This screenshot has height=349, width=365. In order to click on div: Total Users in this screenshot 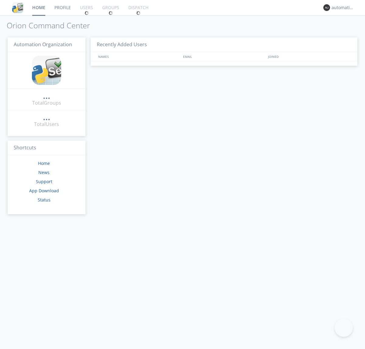, I will do `click(47, 124)`.